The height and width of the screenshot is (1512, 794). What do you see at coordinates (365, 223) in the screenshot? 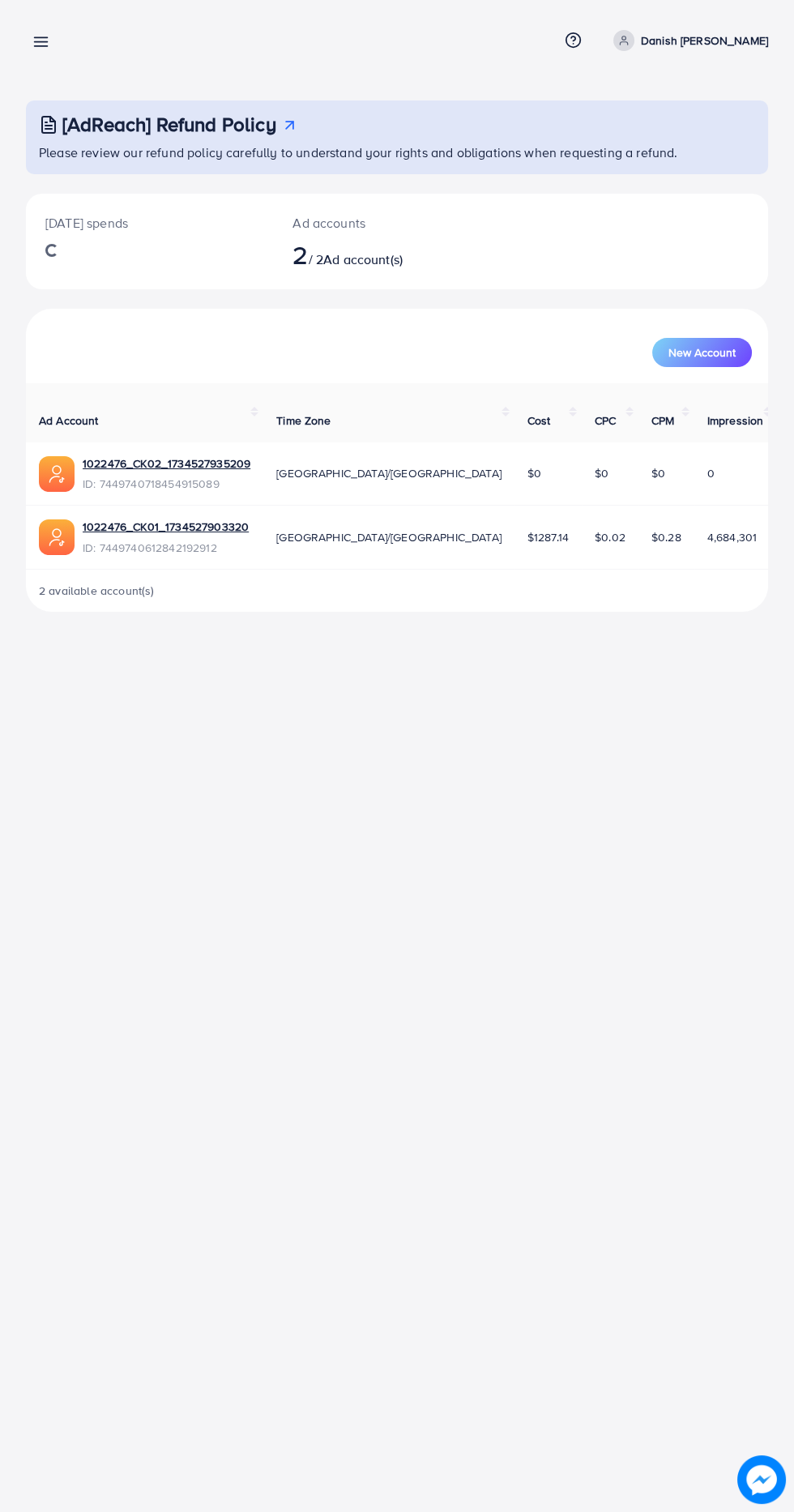
I see `p: Ad accounts` at bounding box center [365, 223].